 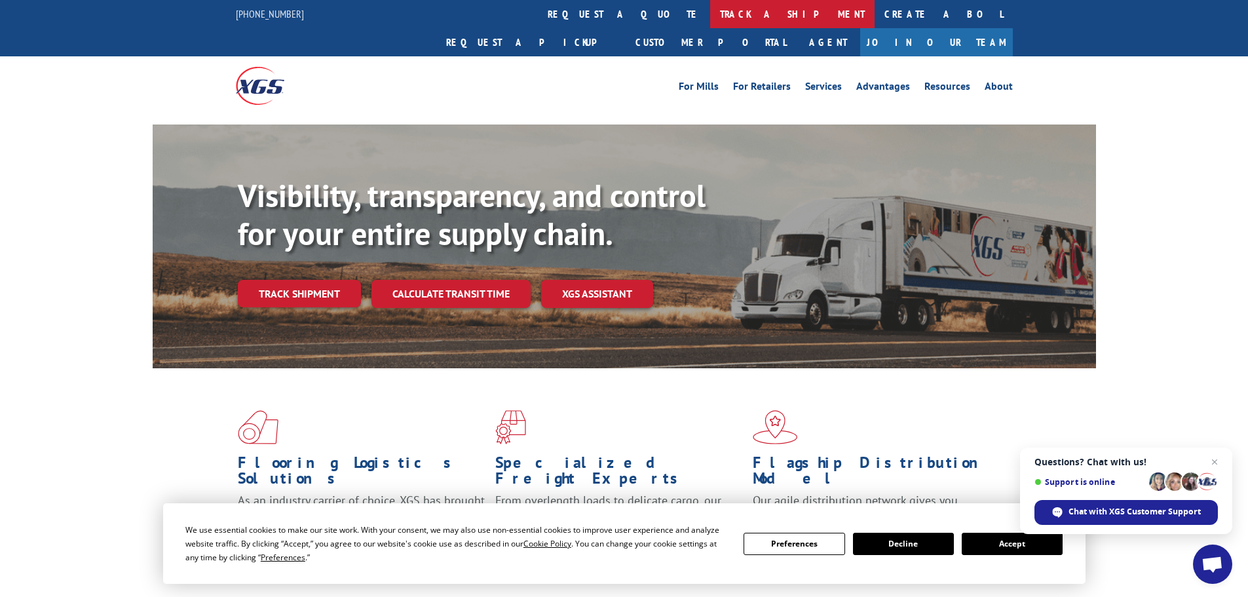 I want to click on a: For Retailers, so click(x=762, y=88).